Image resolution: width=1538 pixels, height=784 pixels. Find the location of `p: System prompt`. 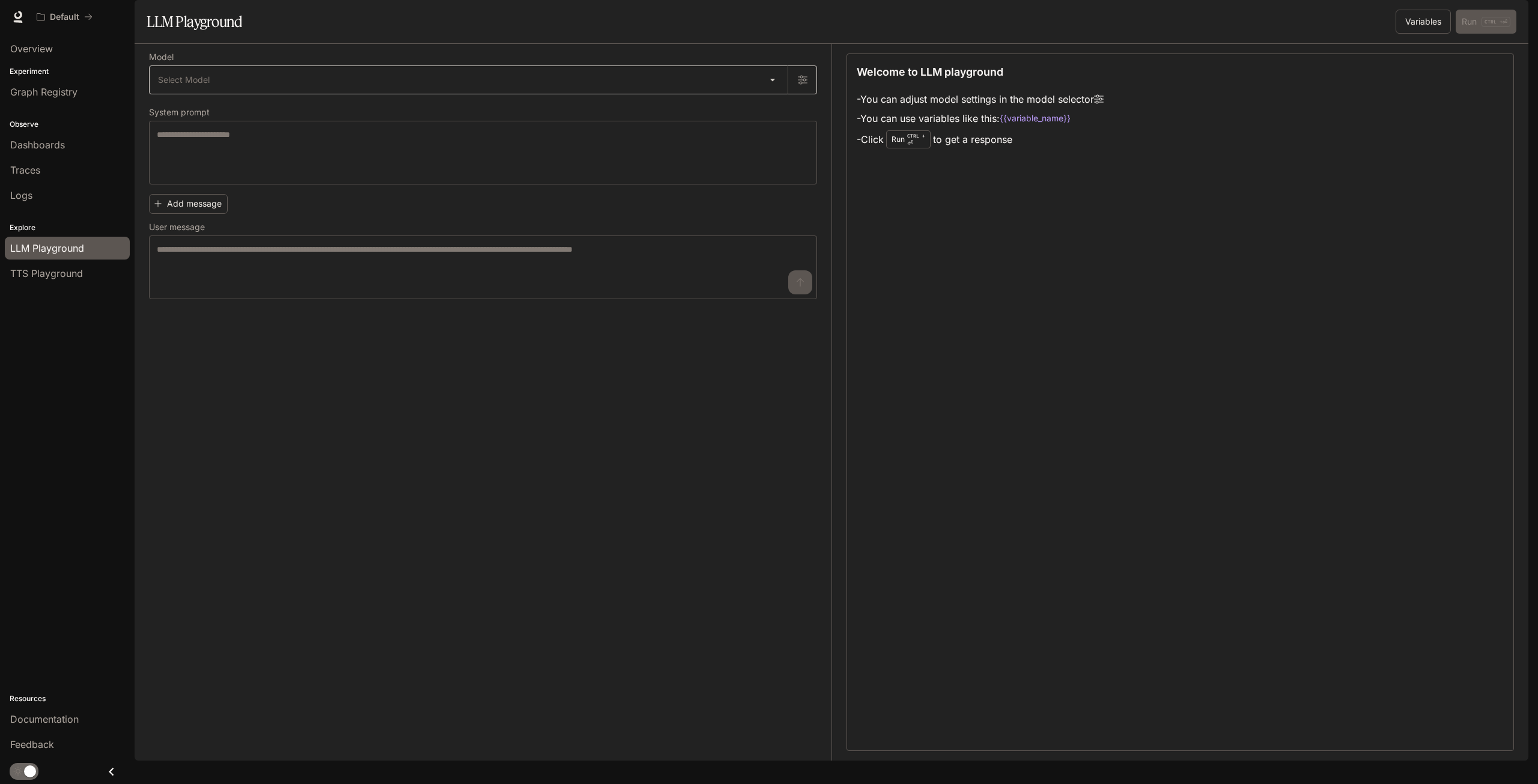

p: System prompt is located at coordinates (179, 112).